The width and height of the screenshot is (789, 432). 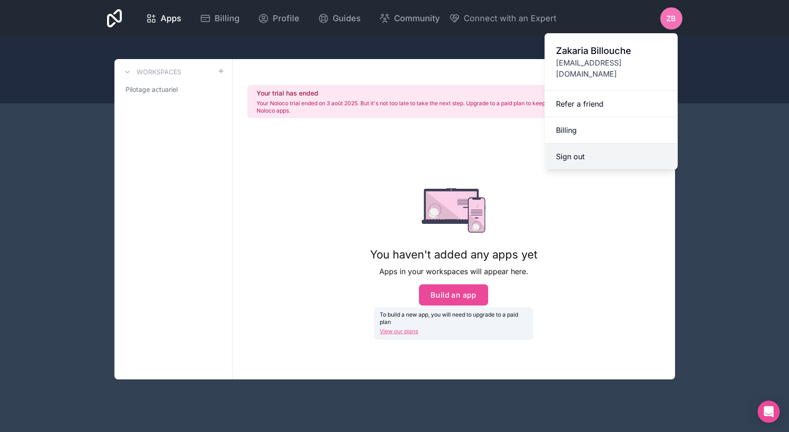 What do you see at coordinates (453, 318) in the screenshot?
I see `p: To build a new app, you will need to upgrade to a paid plan` at bounding box center [453, 318].